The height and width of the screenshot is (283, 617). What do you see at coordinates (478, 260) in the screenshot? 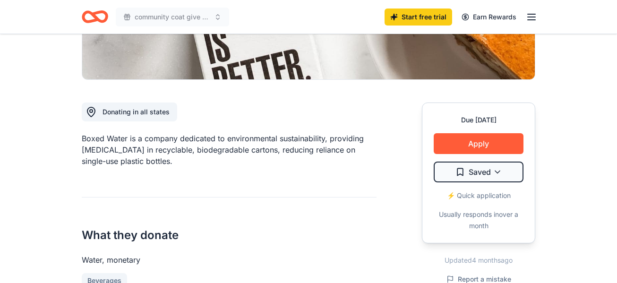
I see `div: Updated 4 months ago` at bounding box center [478, 260].